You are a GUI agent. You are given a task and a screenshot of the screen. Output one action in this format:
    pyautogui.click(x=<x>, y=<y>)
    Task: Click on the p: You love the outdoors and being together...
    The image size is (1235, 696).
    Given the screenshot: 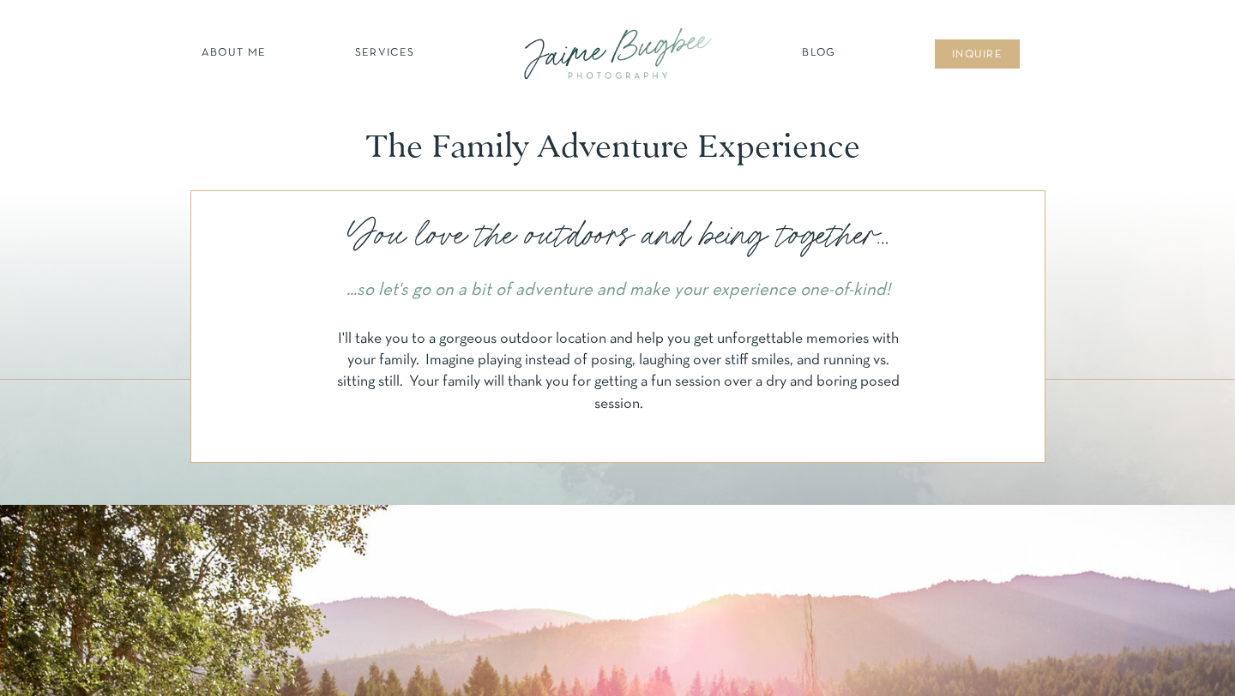 What is the action you would take?
    pyautogui.click(x=617, y=235)
    